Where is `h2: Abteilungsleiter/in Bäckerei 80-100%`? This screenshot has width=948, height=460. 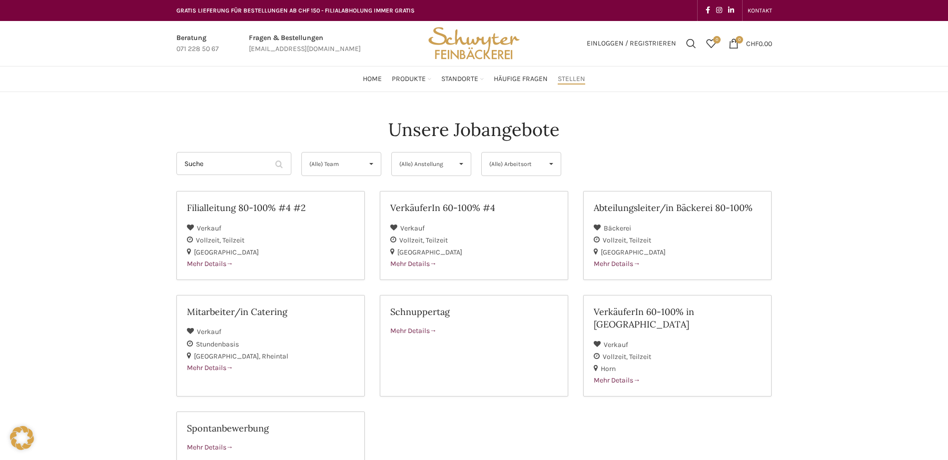 h2: Abteilungsleiter/in Bäckerei 80-100% is located at coordinates (677, 207).